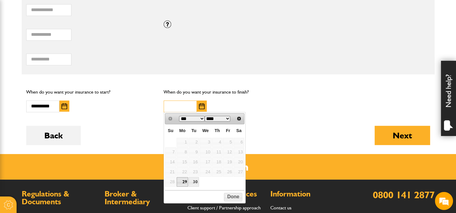 Image resolution: width=456 pixels, height=213 pixels. What do you see at coordinates (449, 99) in the screenshot?
I see `div: Need help?` at bounding box center [449, 99].